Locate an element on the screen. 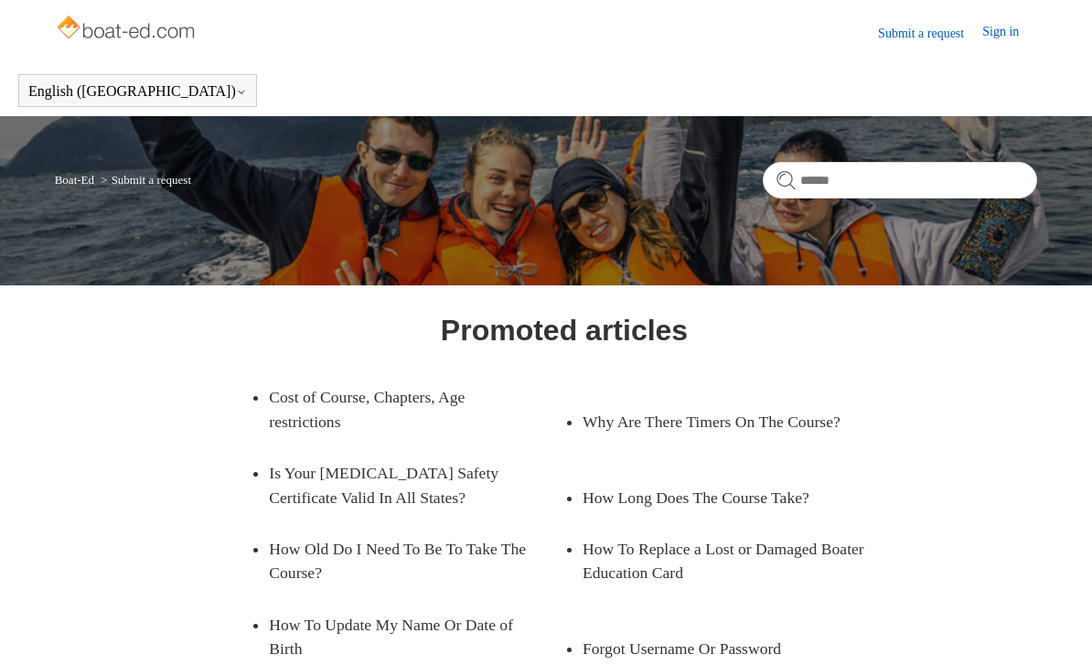 The width and height of the screenshot is (1092, 665). li: Submit a request is located at coordinates (144, 179).